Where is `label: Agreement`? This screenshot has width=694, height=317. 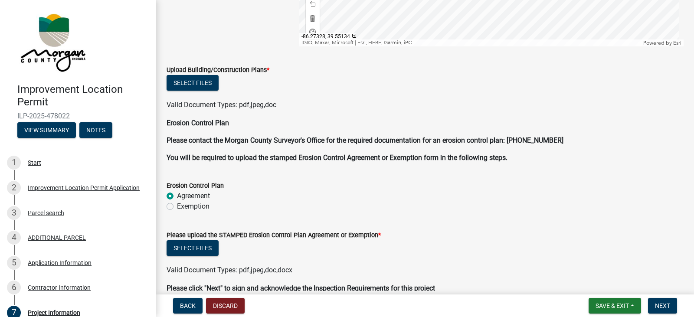 label: Agreement is located at coordinates (194, 196).